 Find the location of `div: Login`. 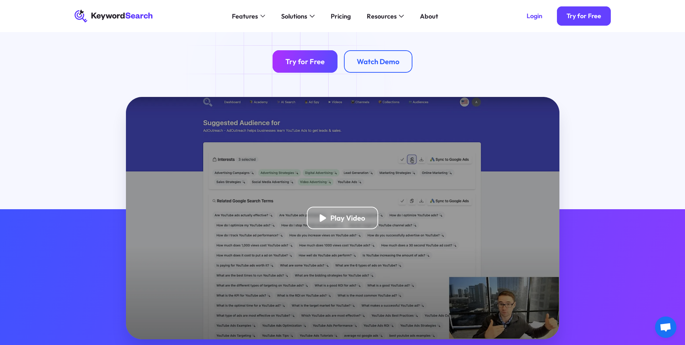

div: Login is located at coordinates (535, 16).